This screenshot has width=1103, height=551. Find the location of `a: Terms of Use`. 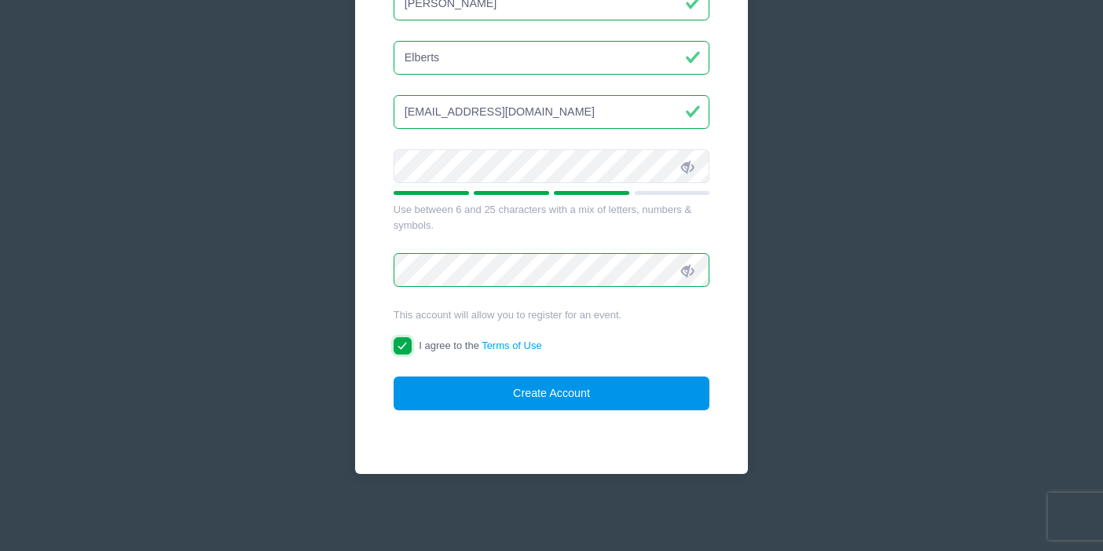

a: Terms of Use is located at coordinates (511, 345).